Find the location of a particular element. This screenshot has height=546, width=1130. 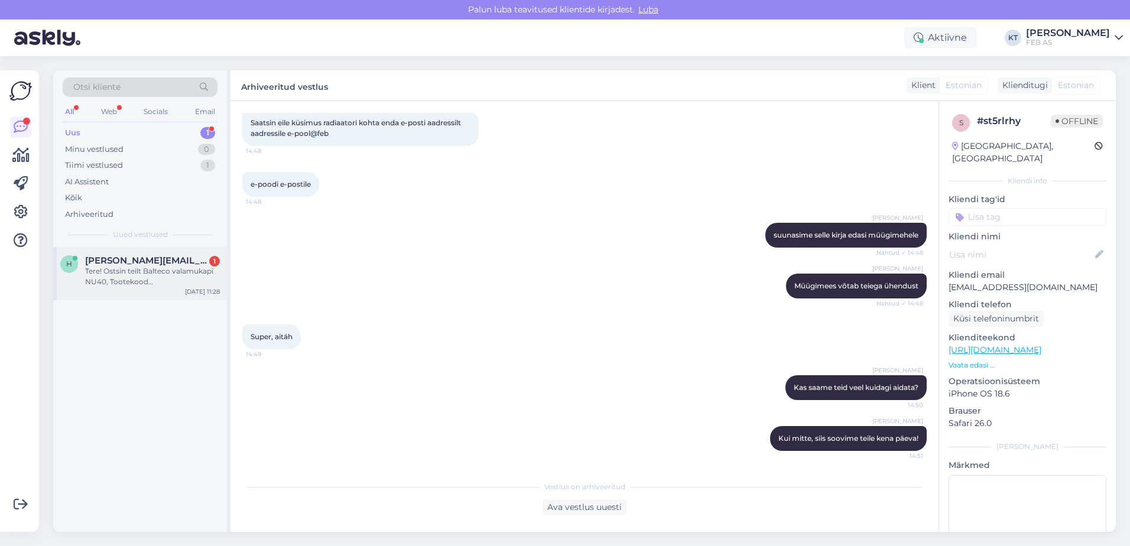

p: Klienditeekond is located at coordinates (1027, 338).